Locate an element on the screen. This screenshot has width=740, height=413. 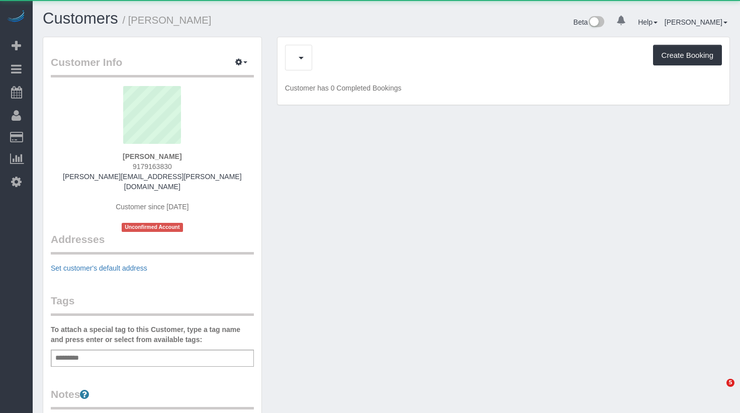
span: Unconfirmed Account is located at coordinates (152, 227).